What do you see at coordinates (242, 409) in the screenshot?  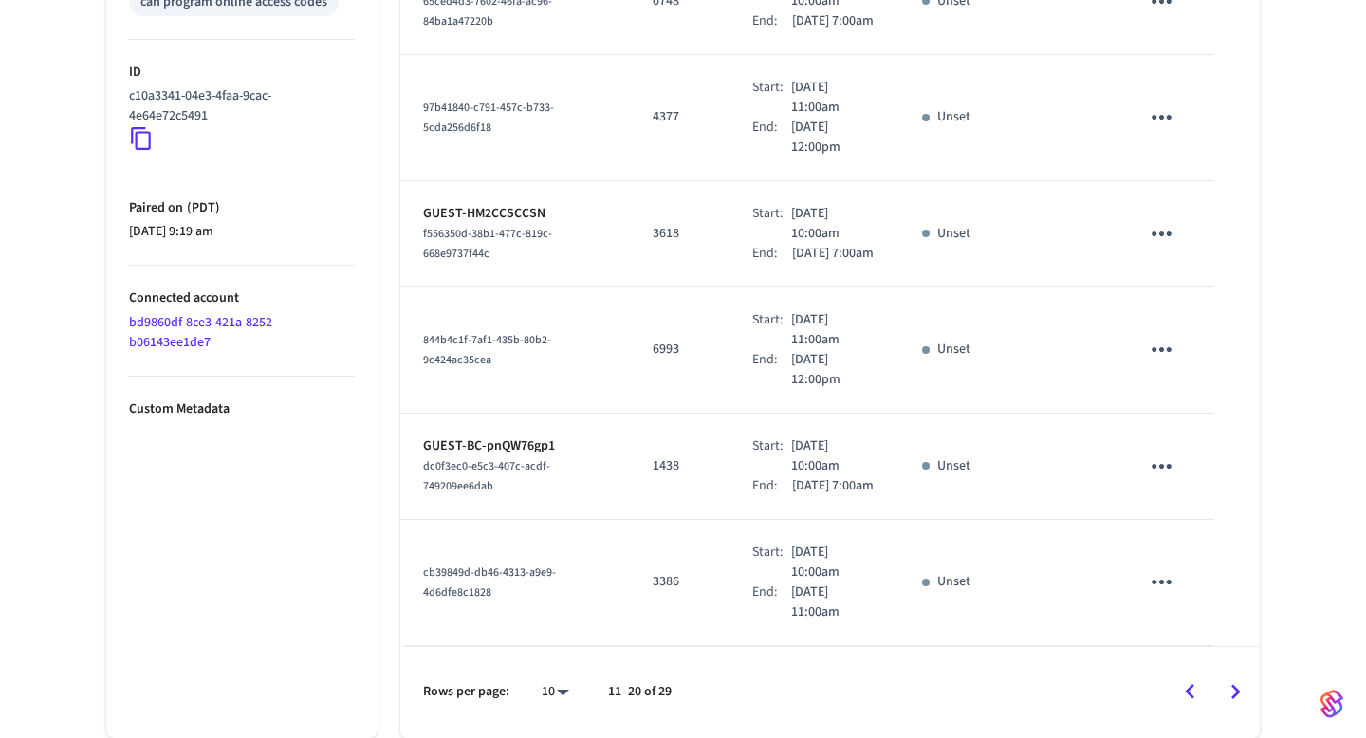 I see `p: Custom Metadata` at bounding box center [242, 409].